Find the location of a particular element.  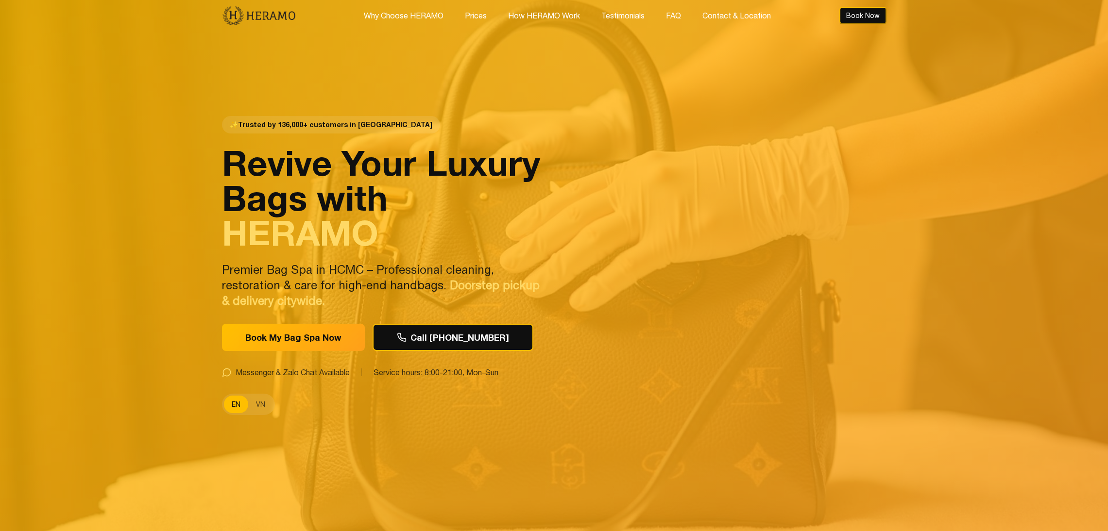

button: Book My Bag Spa Now is located at coordinates (293, 337).